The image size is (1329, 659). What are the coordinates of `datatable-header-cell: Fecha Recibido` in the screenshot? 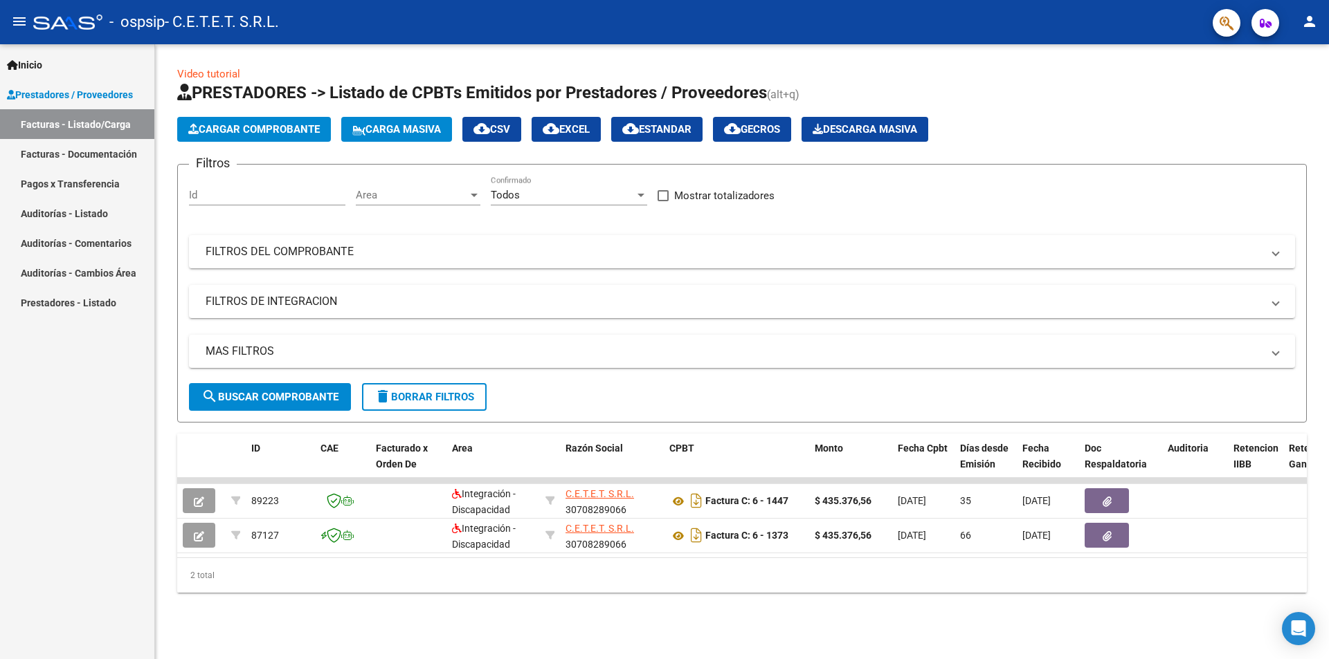 It's located at (1048, 464).